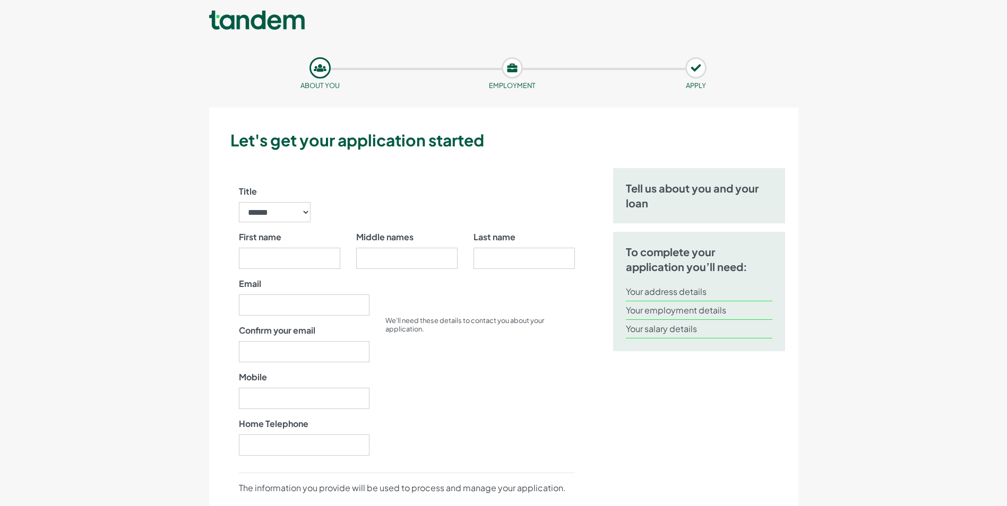 The height and width of the screenshot is (506, 1007). Describe the element at coordinates (464, 325) in the screenshot. I see `small: We’ll need these details to contact you about your application.` at that location.